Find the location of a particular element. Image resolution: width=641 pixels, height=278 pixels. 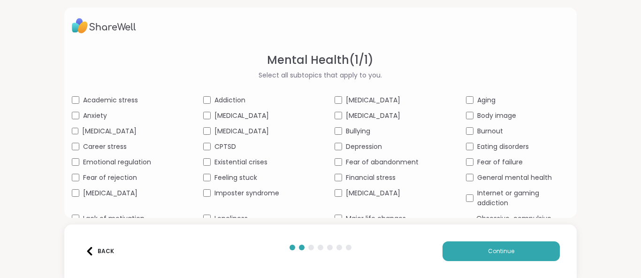

span: Body image is located at coordinates (496, 115).